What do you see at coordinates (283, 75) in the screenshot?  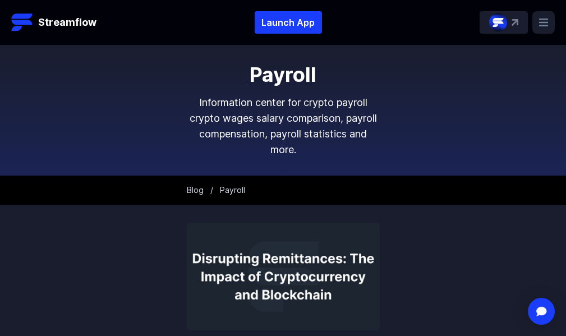 I see `h1: Payroll` at bounding box center [283, 75].